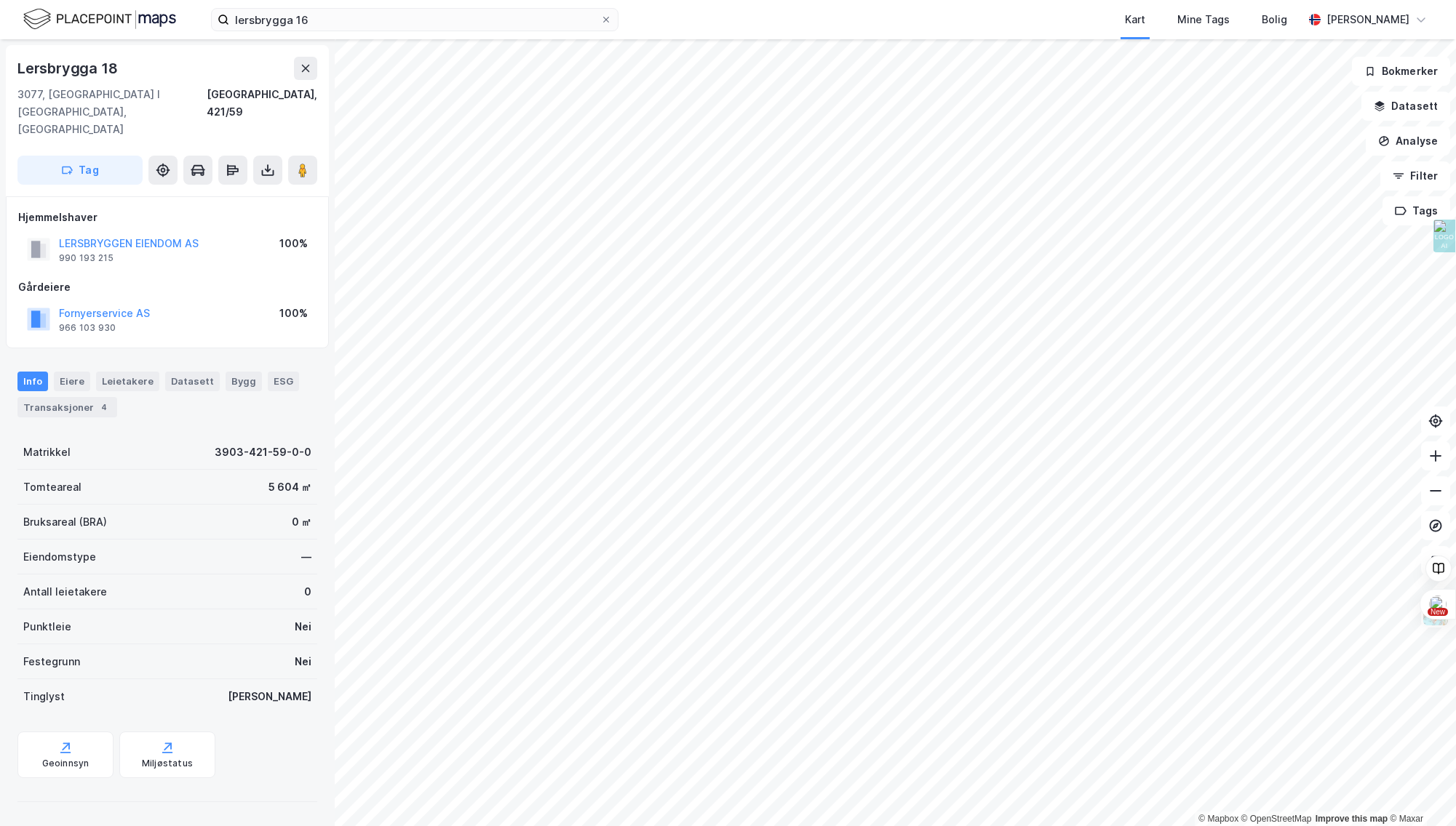 This screenshot has height=826, width=1456. Describe the element at coordinates (44, 697) in the screenshot. I see `div: Tinglyst` at that location.